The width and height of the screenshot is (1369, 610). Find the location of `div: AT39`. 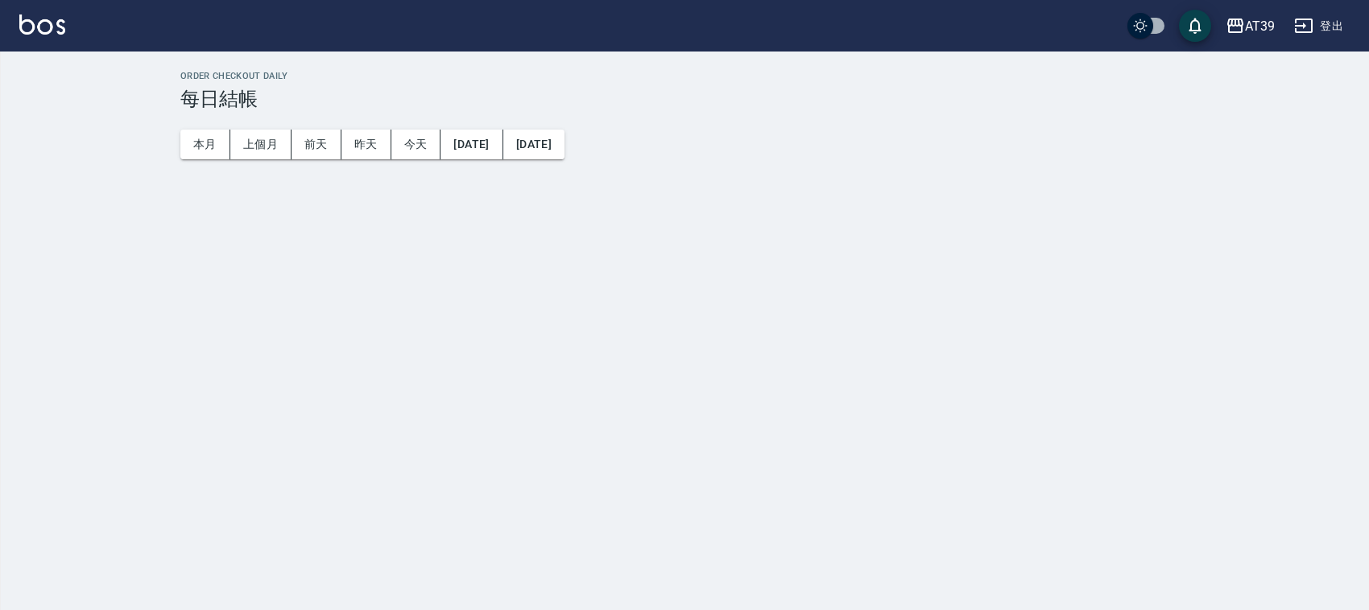

div: AT39 is located at coordinates (1259, 26).